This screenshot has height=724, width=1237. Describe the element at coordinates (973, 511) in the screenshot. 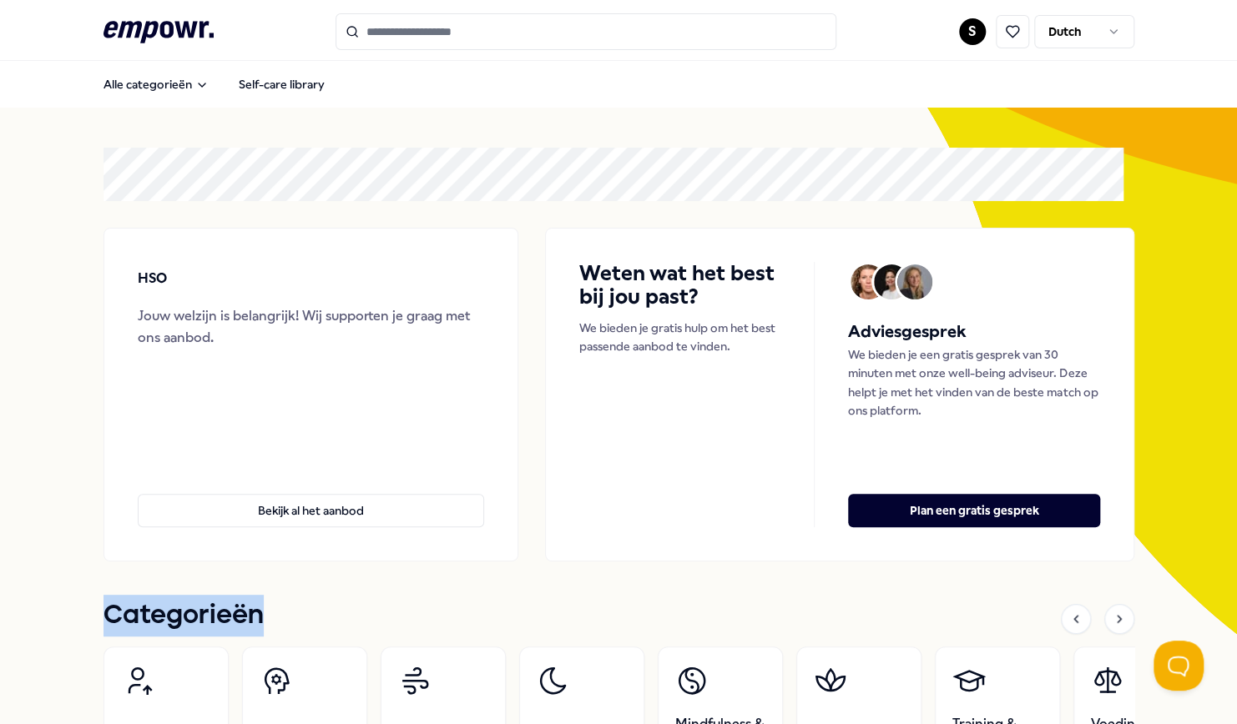

I see `button: Plan een gratis gesprek` at that location.